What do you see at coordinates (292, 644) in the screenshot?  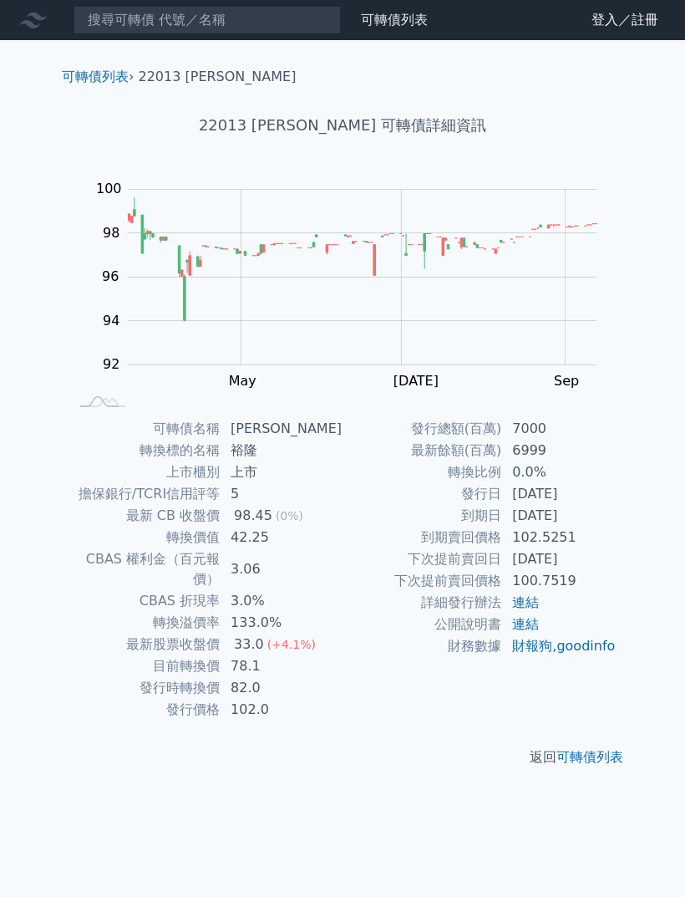 I see `span: (+4.1%)` at bounding box center [292, 644].